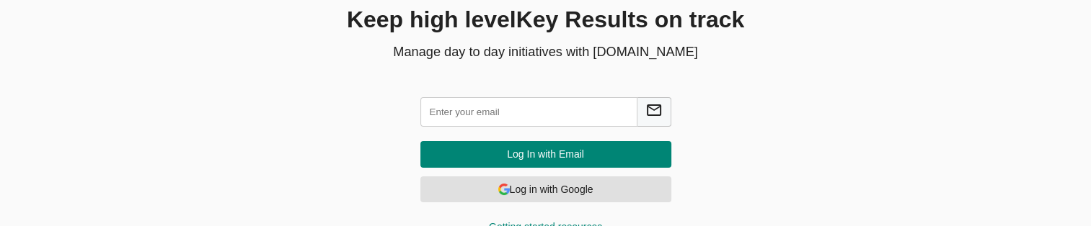 The width and height of the screenshot is (1091, 226). I want to click on h1: Keep high level Key Result s on track, so click(546, 20).